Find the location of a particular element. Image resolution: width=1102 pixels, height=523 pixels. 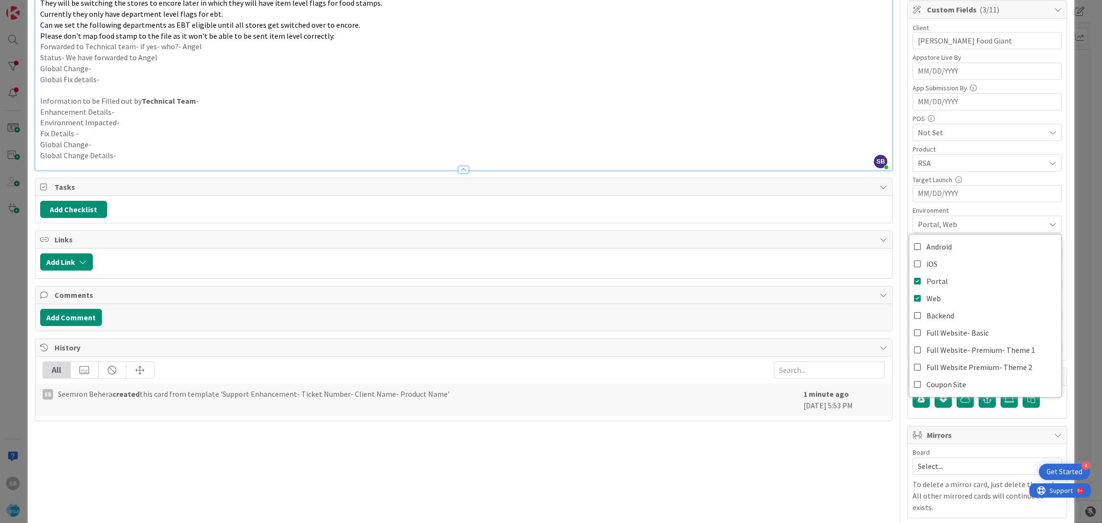

p: Forwarded to Technical team- if yes- who?- Angel is located at coordinates (464, 46).